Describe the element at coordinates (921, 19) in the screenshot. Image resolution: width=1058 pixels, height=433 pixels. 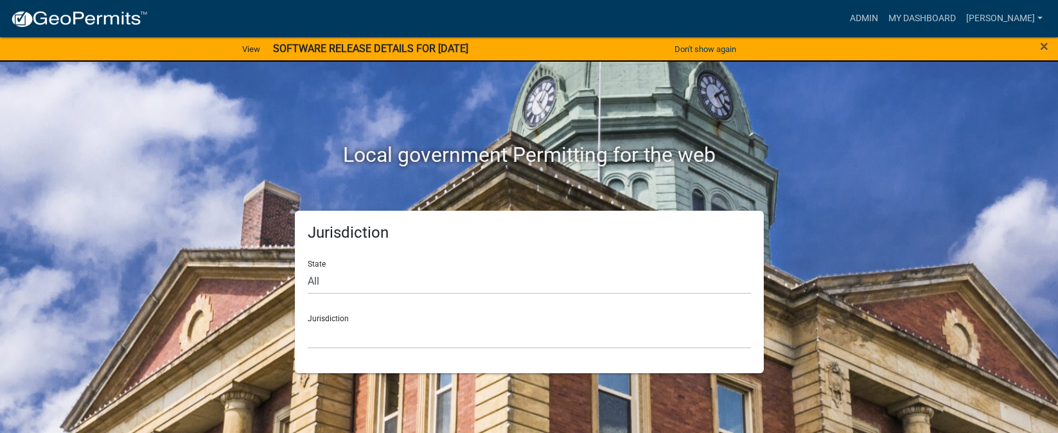
I see `a: My Dashboard` at that location.